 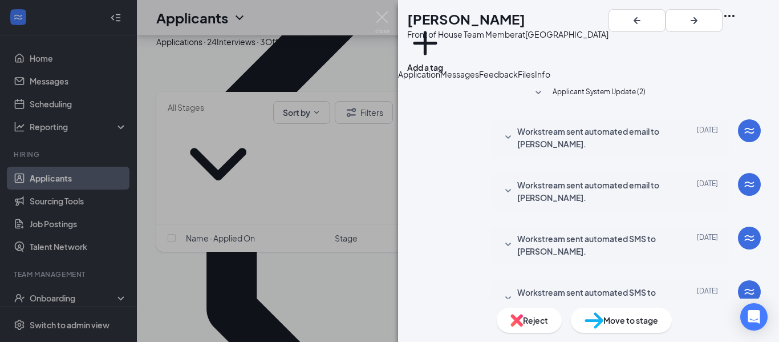 What do you see at coordinates (425, 43) in the screenshot?
I see `svg: Plus` at bounding box center [425, 43].